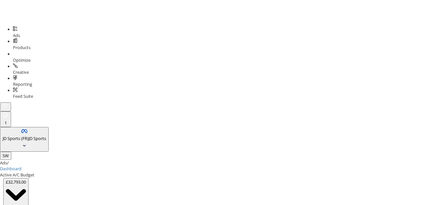  What do you see at coordinates (6, 155) in the screenshot?
I see `span: SW` at bounding box center [6, 155].